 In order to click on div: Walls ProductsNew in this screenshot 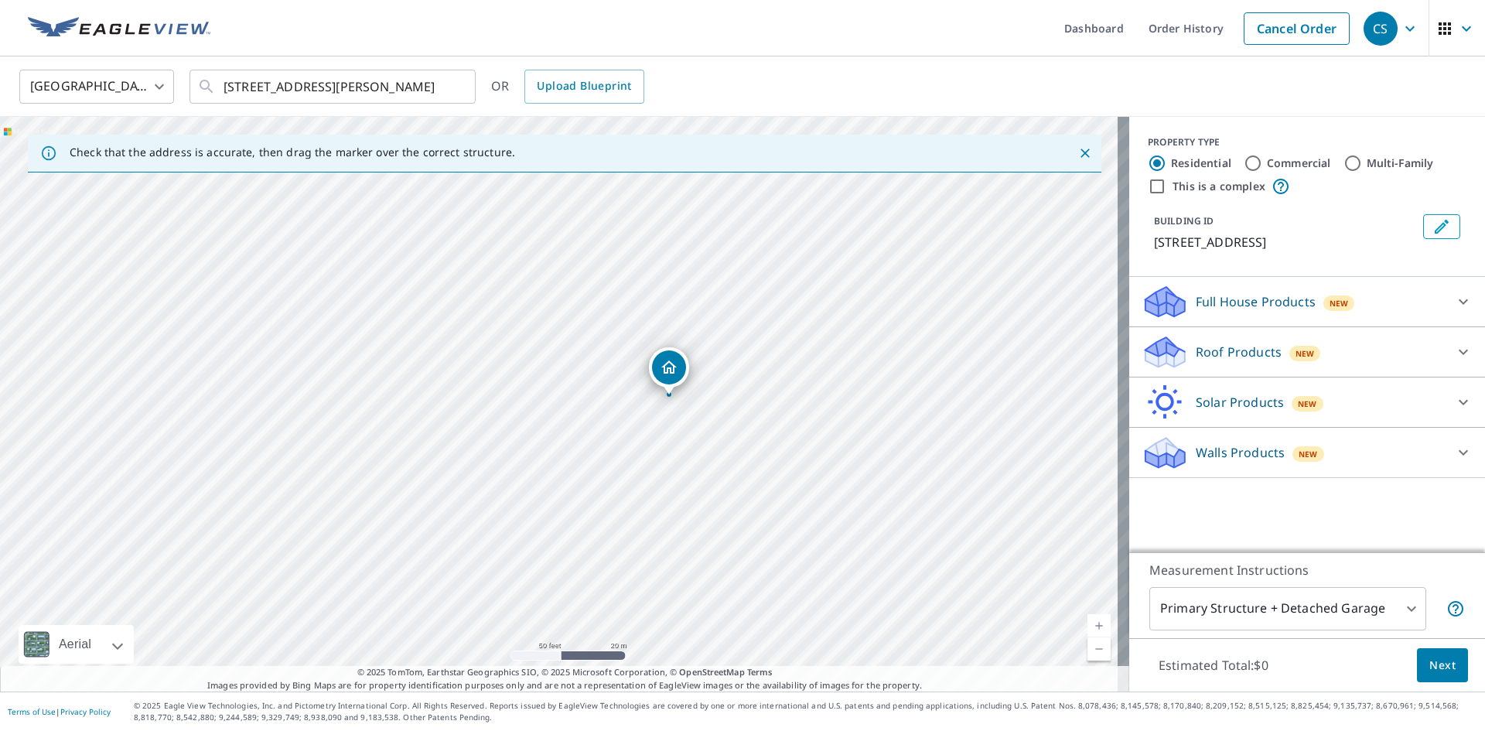, I will do `click(1307, 452)`.